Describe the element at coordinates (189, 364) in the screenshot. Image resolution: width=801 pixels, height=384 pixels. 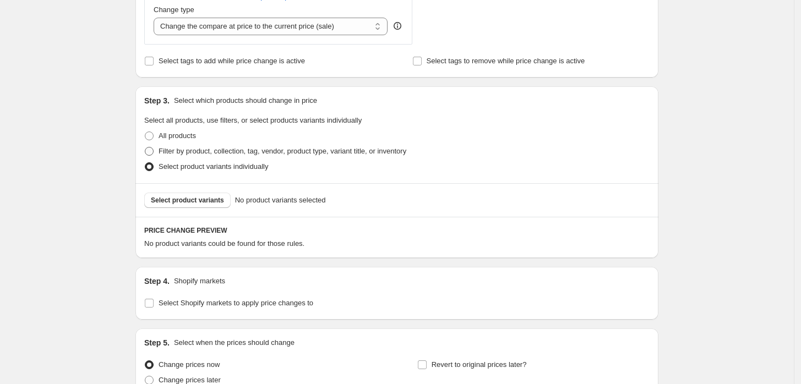
I see `span: Change prices now` at that location.